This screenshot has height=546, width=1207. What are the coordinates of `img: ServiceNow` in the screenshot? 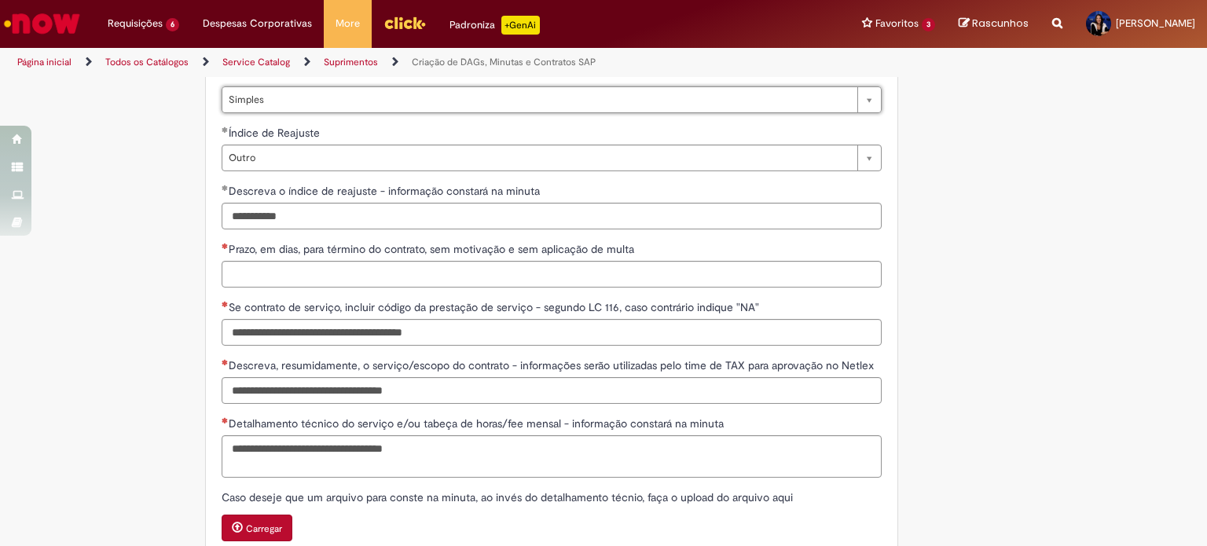 It's located at (42, 24).